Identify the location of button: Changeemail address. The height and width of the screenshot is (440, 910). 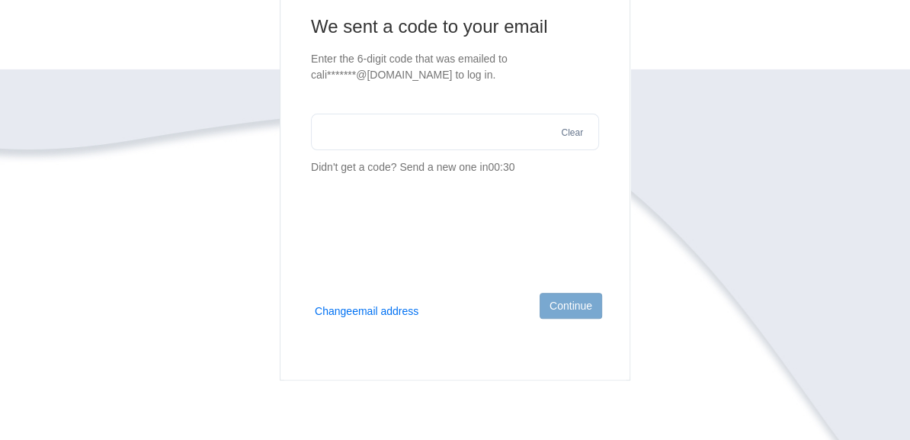
(367, 311).